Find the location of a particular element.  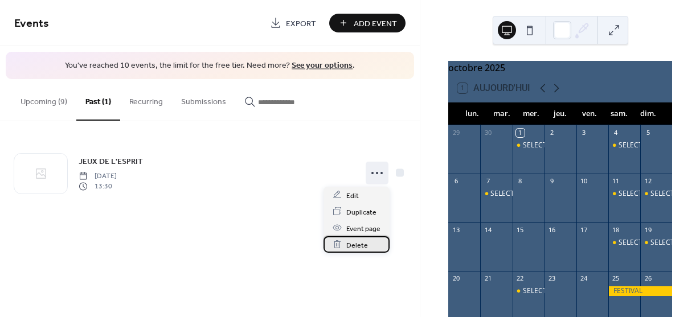

div: 12 is located at coordinates (647, 181).